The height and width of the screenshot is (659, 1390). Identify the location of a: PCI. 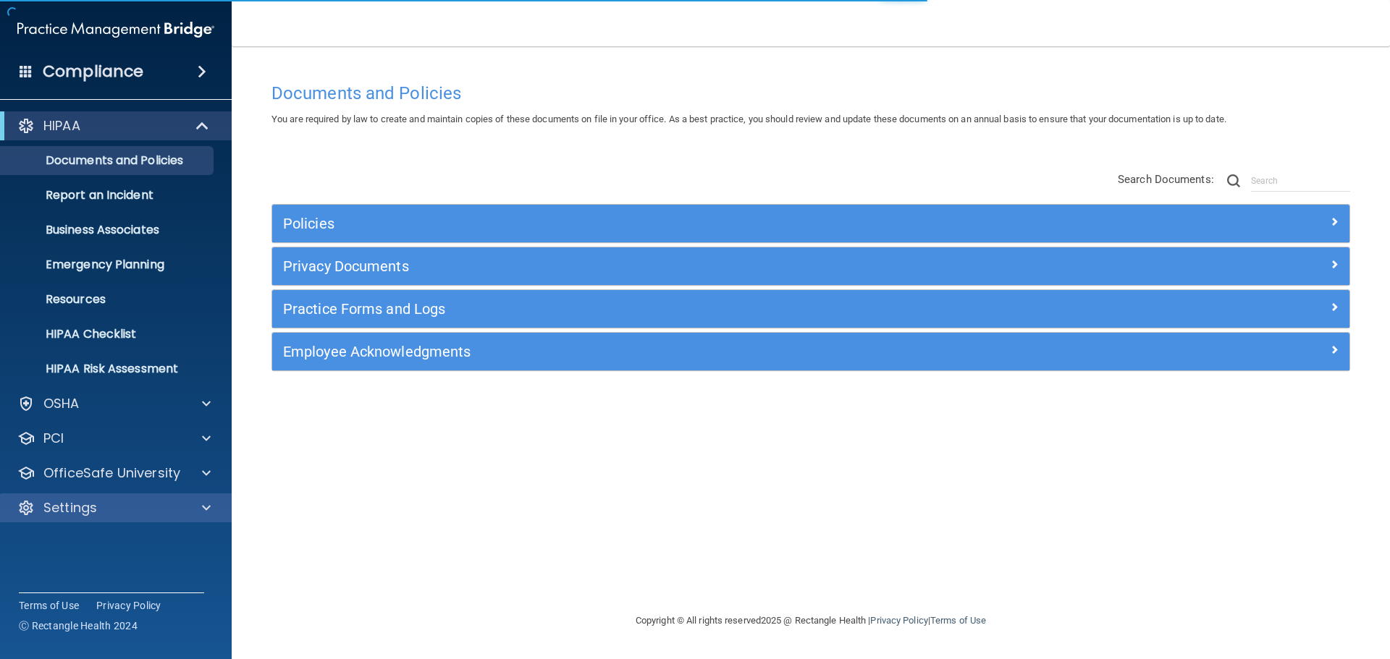
(114, 439).